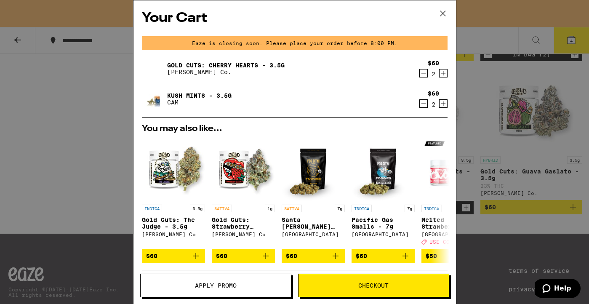 The image size is (589, 304). What do you see at coordinates (453, 242) in the screenshot?
I see `span: USE CODE 35OFF` at bounding box center [453, 242].